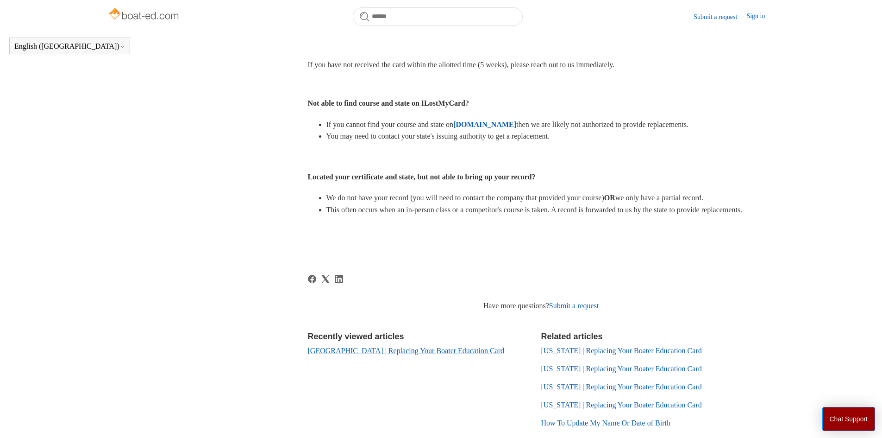 The height and width of the screenshot is (438, 882). What do you see at coordinates (610, 197) in the screenshot?
I see `strong: OR` at bounding box center [610, 197].